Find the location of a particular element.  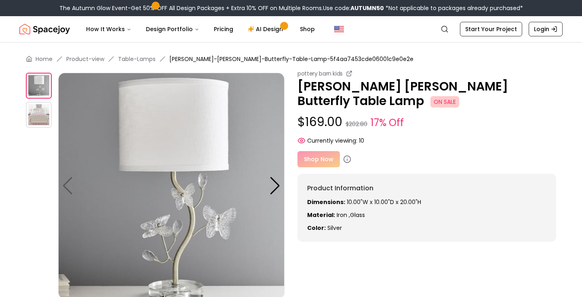

a: AI Design is located at coordinates (267, 29).